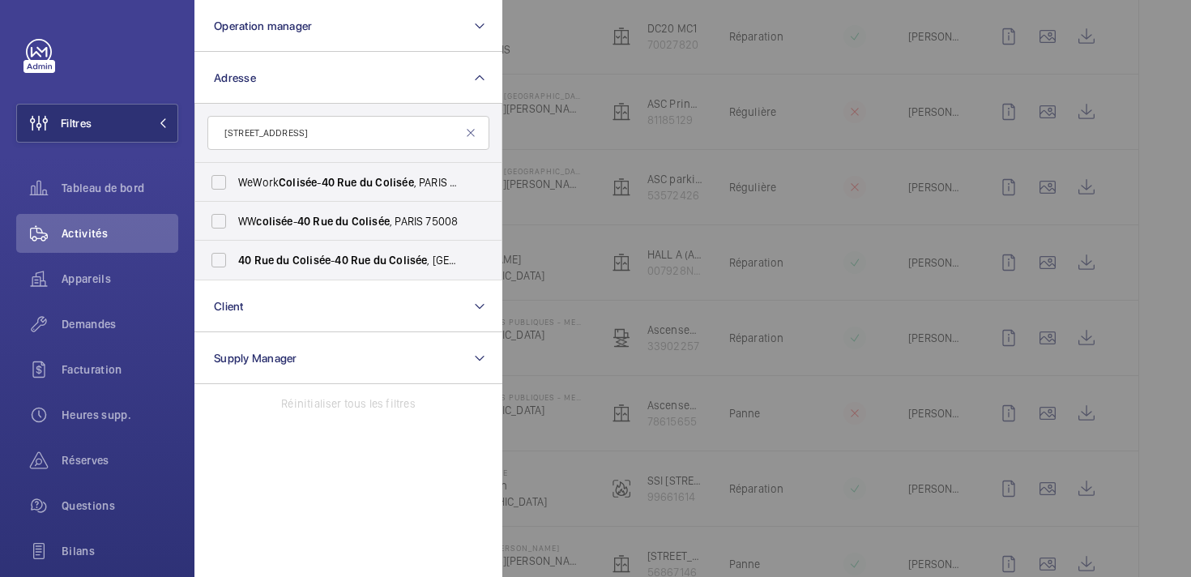 The height and width of the screenshot is (577, 1191). I want to click on span: Activités, so click(120, 233).